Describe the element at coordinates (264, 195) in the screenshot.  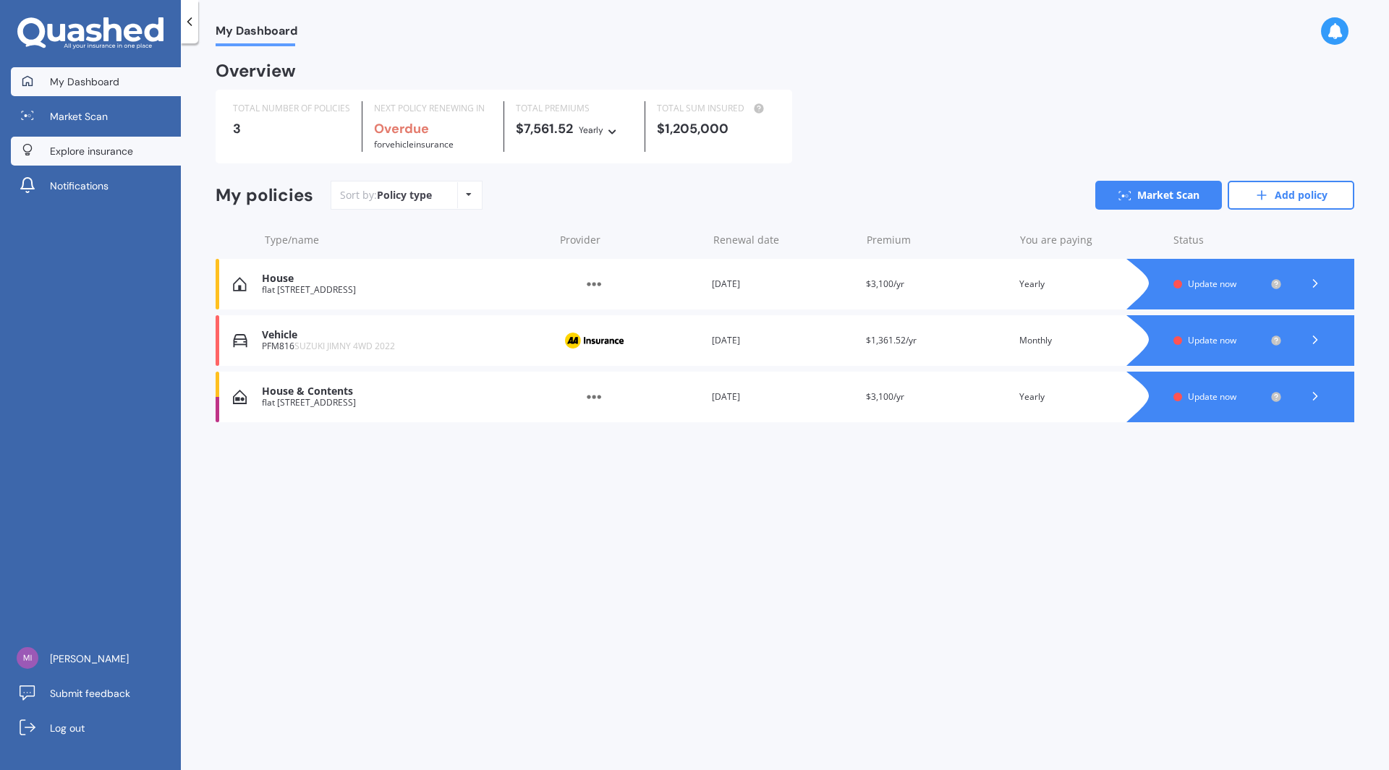
I see `div: My policies` at that location.